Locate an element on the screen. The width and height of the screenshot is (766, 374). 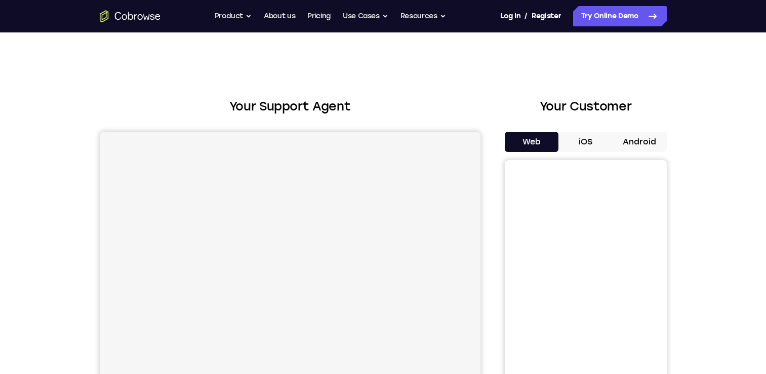
a: Try Online Demo is located at coordinates (620, 16).